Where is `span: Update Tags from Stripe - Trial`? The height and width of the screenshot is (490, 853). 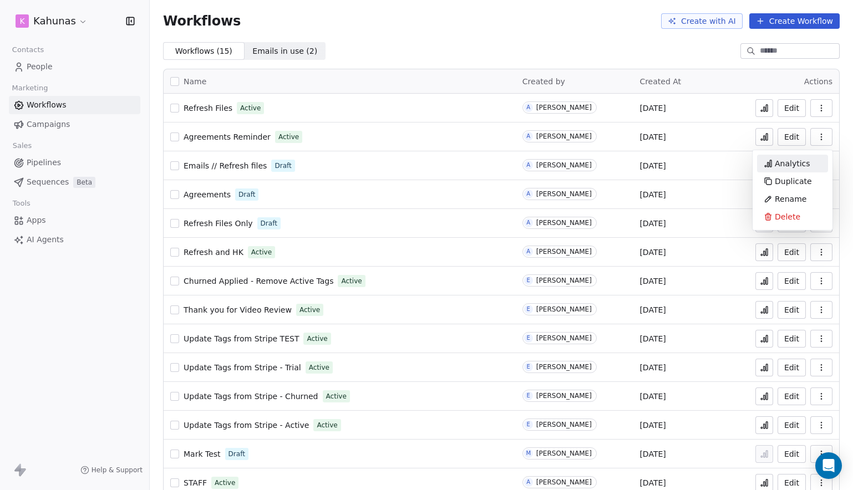
span: Update Tags from Stripe - Trial is located at coordinates (242, 368).